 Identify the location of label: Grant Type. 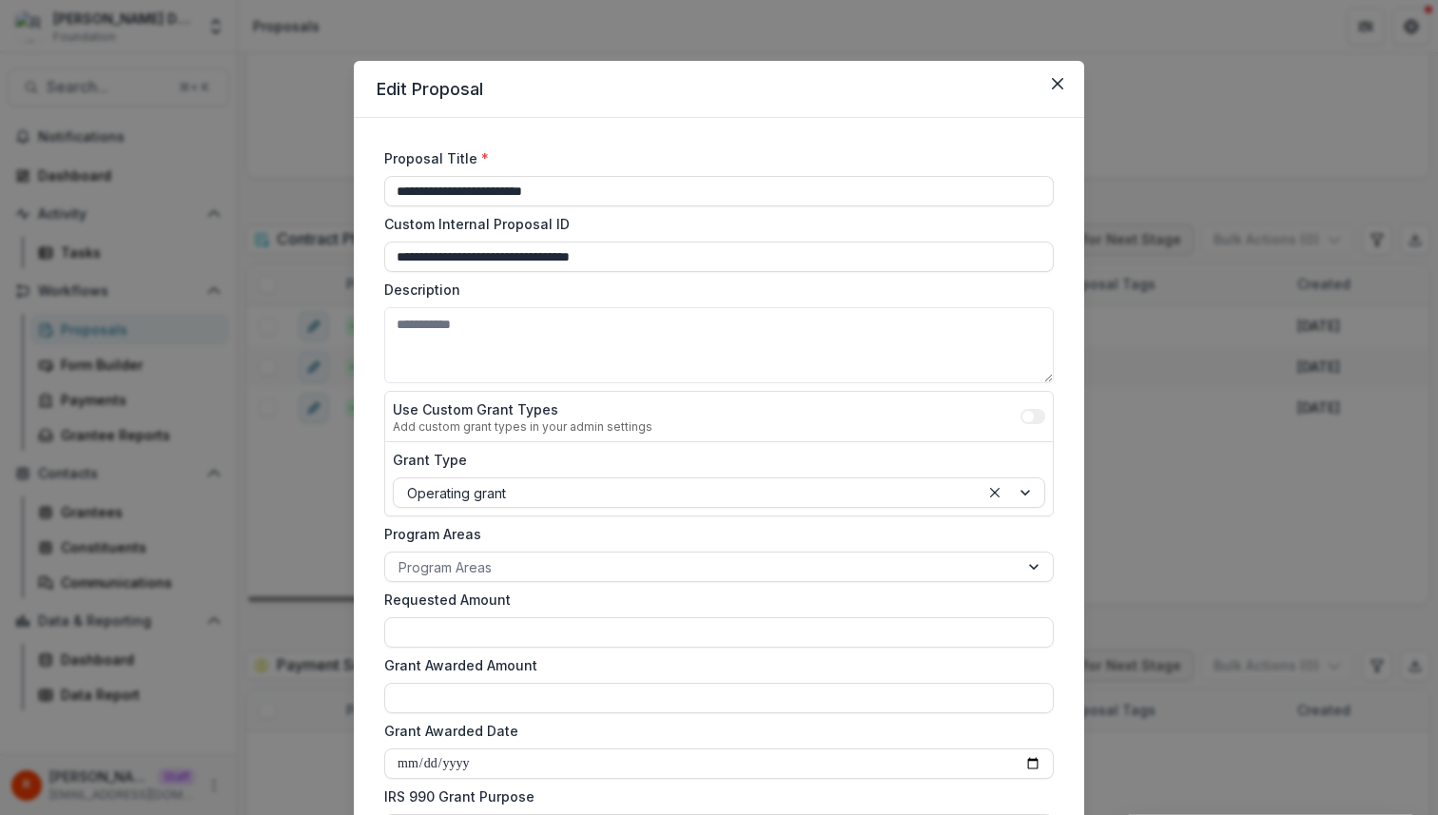
(713, 459).